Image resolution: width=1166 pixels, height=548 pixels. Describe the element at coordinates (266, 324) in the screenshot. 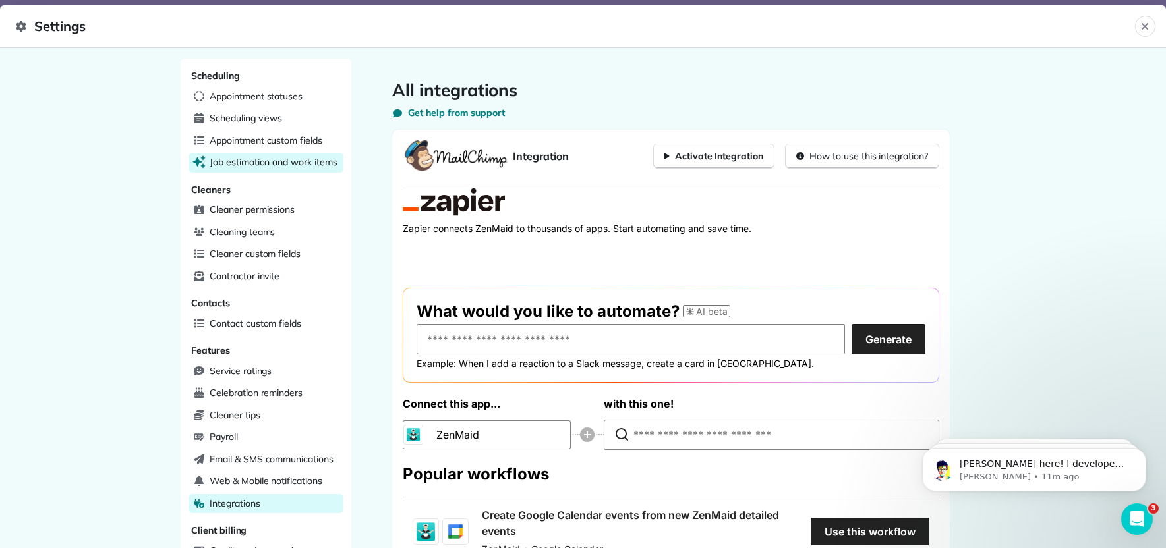

I see `a: Contact custom fields` at that location.